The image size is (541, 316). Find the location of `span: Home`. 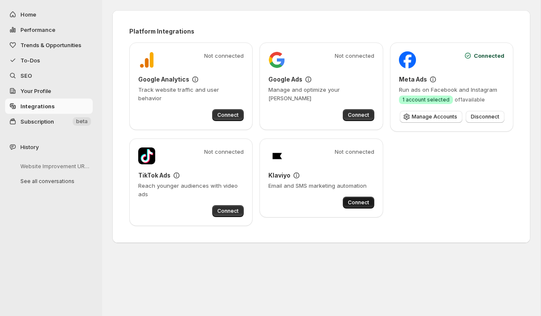

span: Home is located at coordinates (28, 14).